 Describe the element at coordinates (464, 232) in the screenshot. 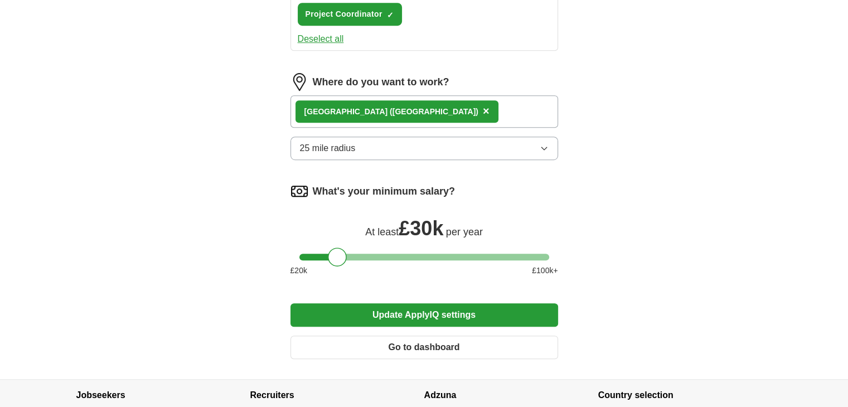

I see `span: per year` at that location.